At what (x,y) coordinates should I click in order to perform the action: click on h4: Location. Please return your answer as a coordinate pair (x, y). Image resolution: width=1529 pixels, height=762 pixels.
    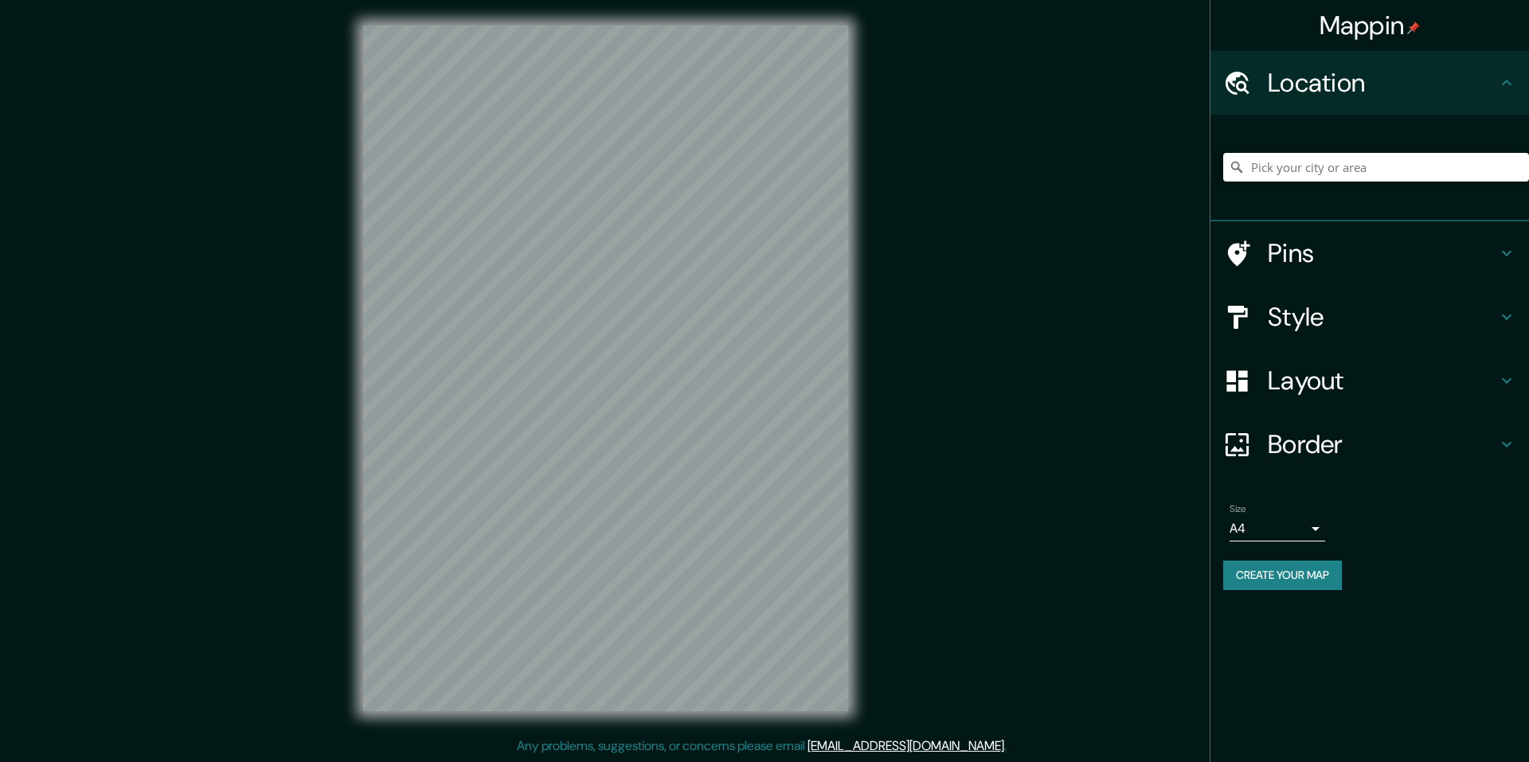
    Looking at the image, I should click on (1382, 83).